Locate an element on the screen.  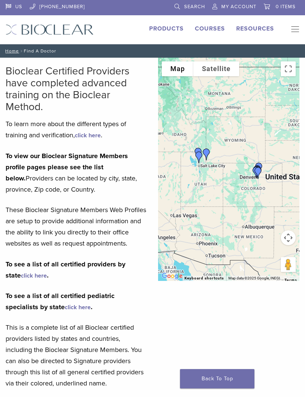
div: Dr. H. Scott Stewart is located at coordinates (257, 172).